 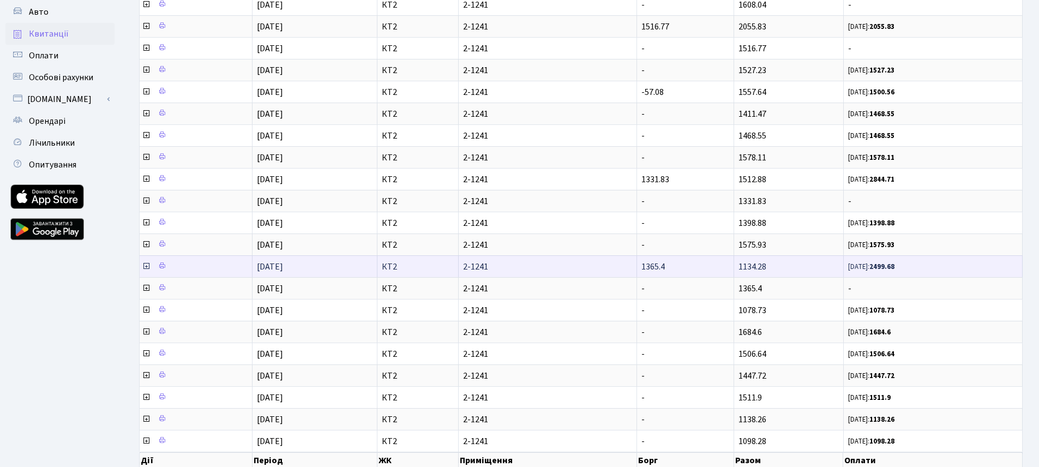 I want to click on a: Лічильники, so click(x=60, y=143).